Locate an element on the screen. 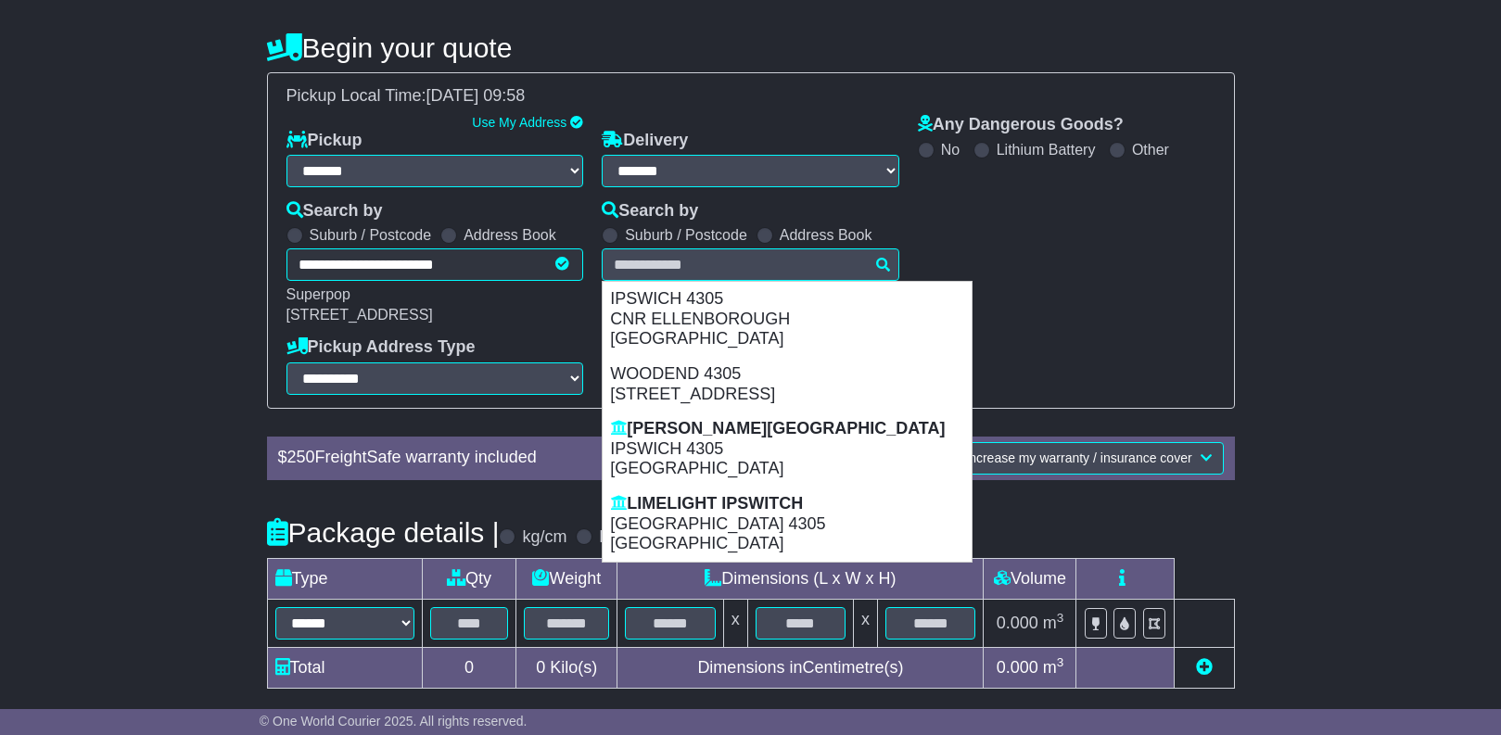 Image resolution: width=1501 pixels, height=735 pixels. span: Increase my warranty / insurance cover is located at coordinates (1078, 458).